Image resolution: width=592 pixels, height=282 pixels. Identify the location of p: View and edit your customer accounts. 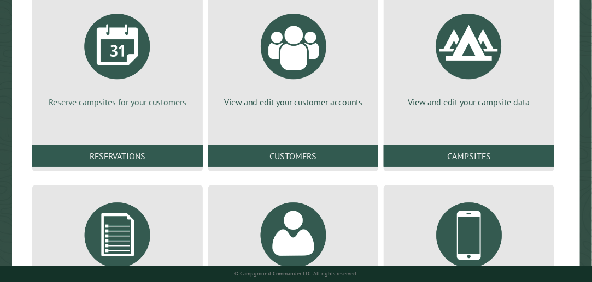
(293, 102).